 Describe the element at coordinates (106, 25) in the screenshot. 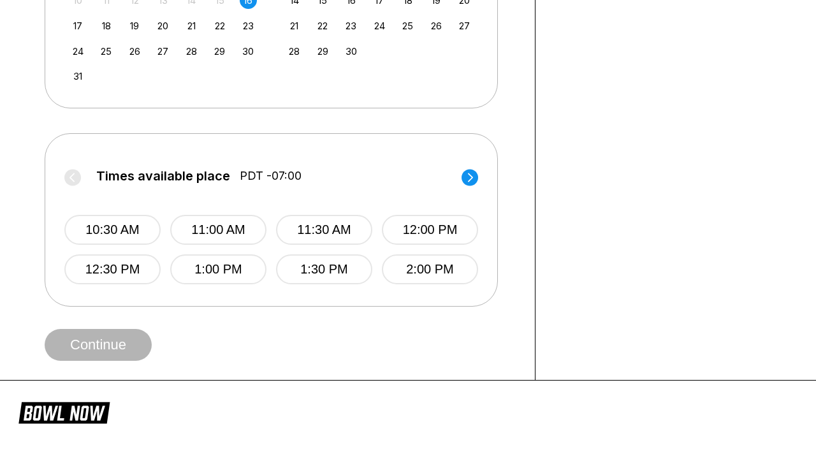

I see `div: Choose Monday, August 18th, 2025` at that location.